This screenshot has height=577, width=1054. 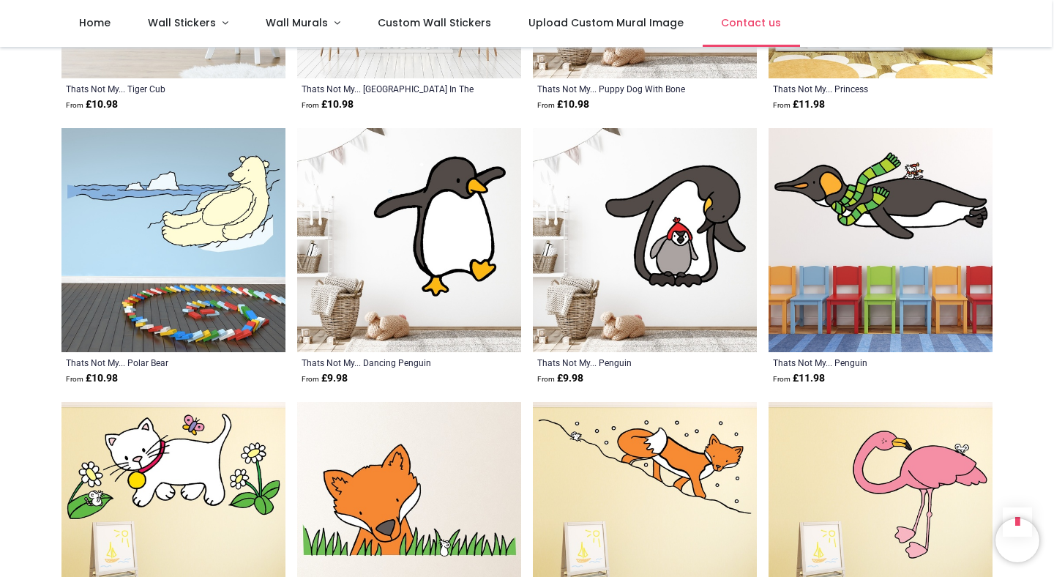 I want to click on span: Wall Stickers, so click(x=181, y=23).